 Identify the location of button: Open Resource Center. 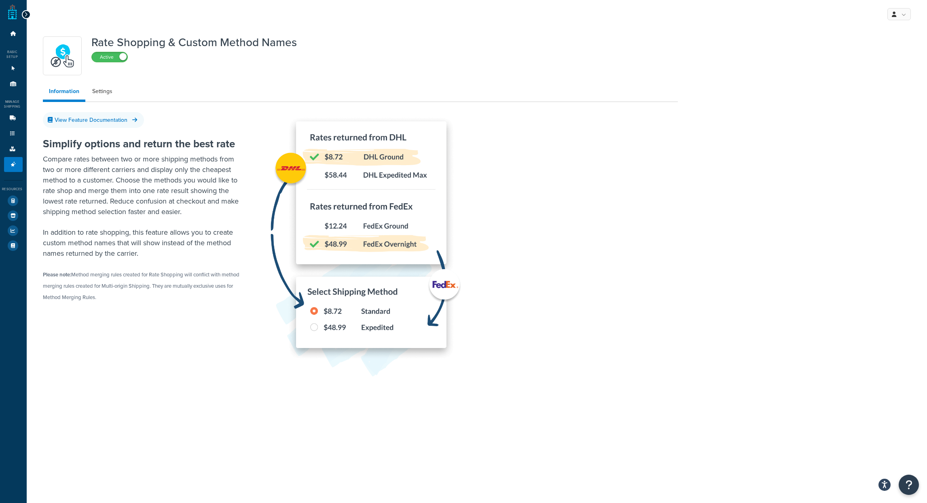
(909, 485).